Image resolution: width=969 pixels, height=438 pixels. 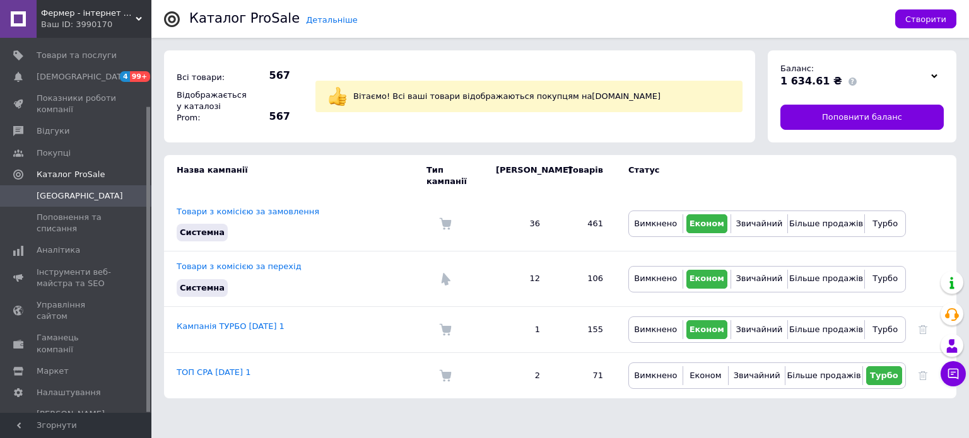 I want to click on span: 99+, so click(x=140, y=76).